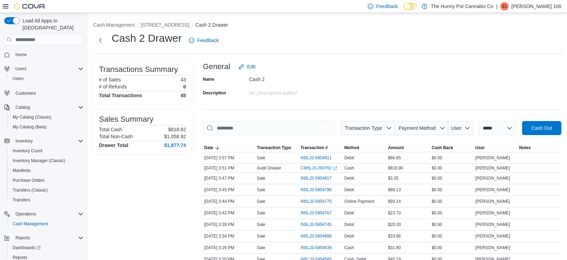  What do you see at coordinates (116, 136) in the screenshot?
I see `h6: Total Non-Cash` at bounding box center [116, 136].